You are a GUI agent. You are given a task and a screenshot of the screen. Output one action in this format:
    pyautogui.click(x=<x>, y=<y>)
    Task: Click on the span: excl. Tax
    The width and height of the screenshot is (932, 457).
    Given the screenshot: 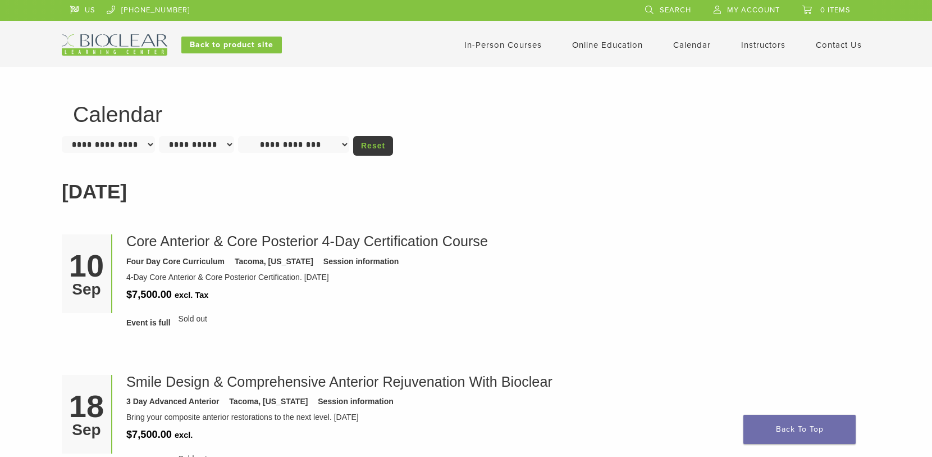 What is the action you would take?
    pyautogui.click(x=192, y=295)
    